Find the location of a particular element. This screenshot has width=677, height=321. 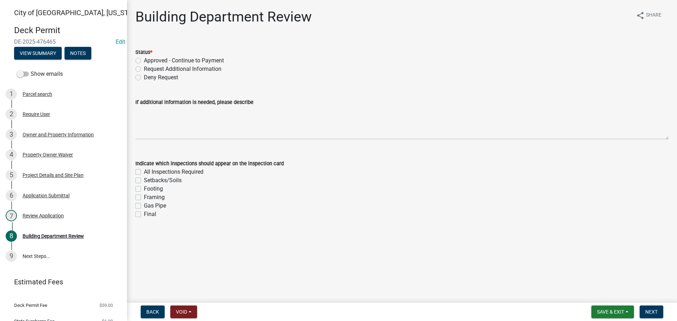

div: Application Submittal is located at coordinates (46, 196).